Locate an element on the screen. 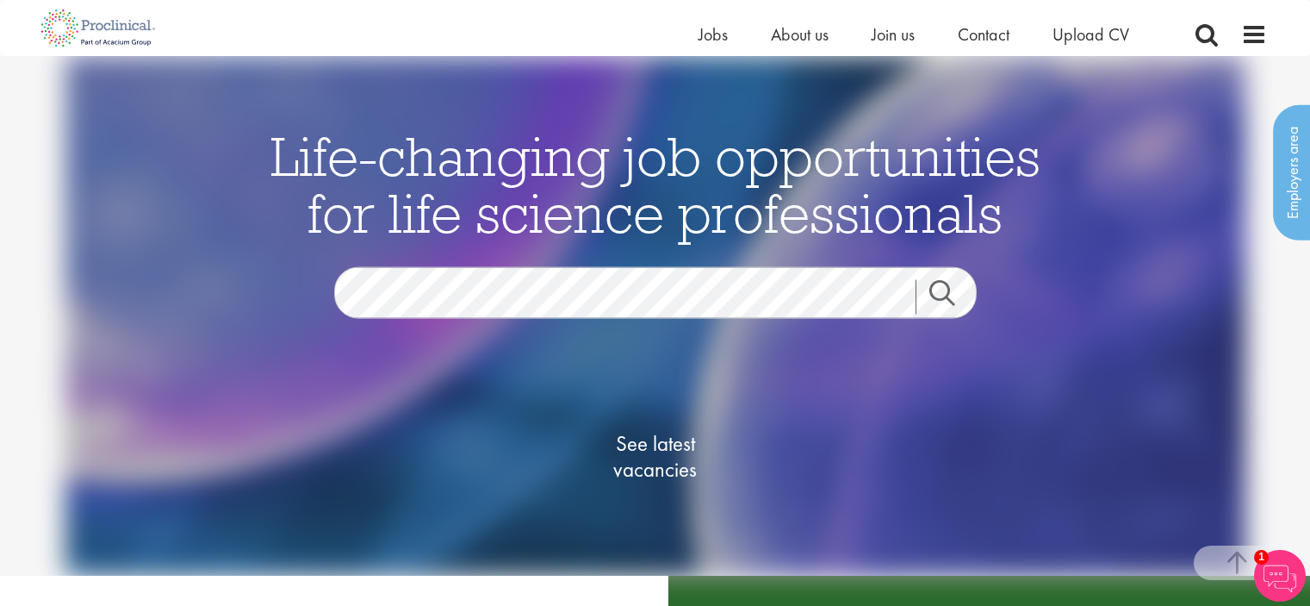 Image resolution: width=1310 pixels, height=606 pixels. a: Job search submit button is located at coordinates (953, 296).